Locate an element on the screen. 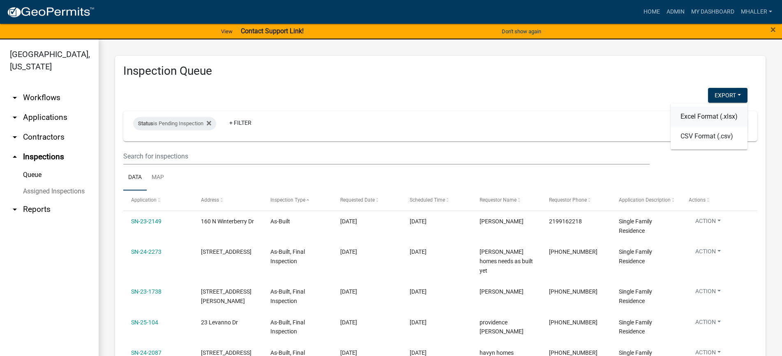  button: Excel Format (.xlsx) is located at coordinates (708, 117).